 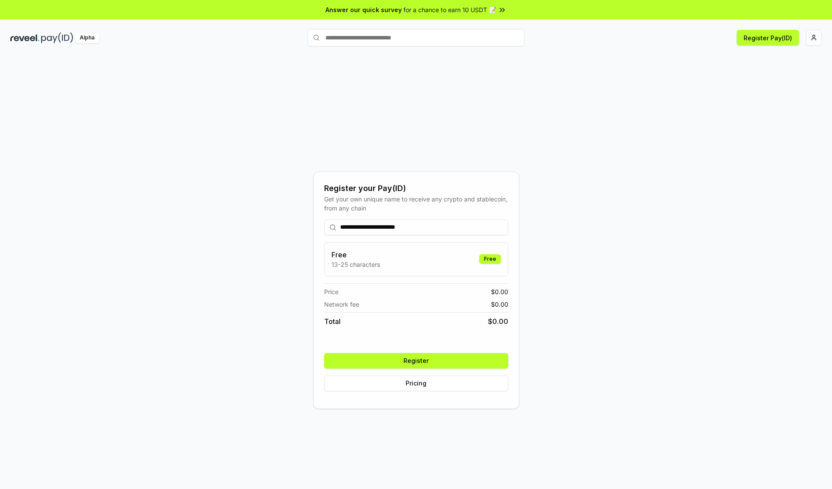 What do you see at coordinates (356, 255) in the screenshot?
I see `h3: Free` at bounding box center [356, 255].